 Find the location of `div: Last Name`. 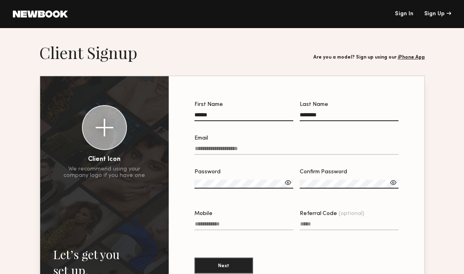

div: Last Name is located at coordinates (349, 105).